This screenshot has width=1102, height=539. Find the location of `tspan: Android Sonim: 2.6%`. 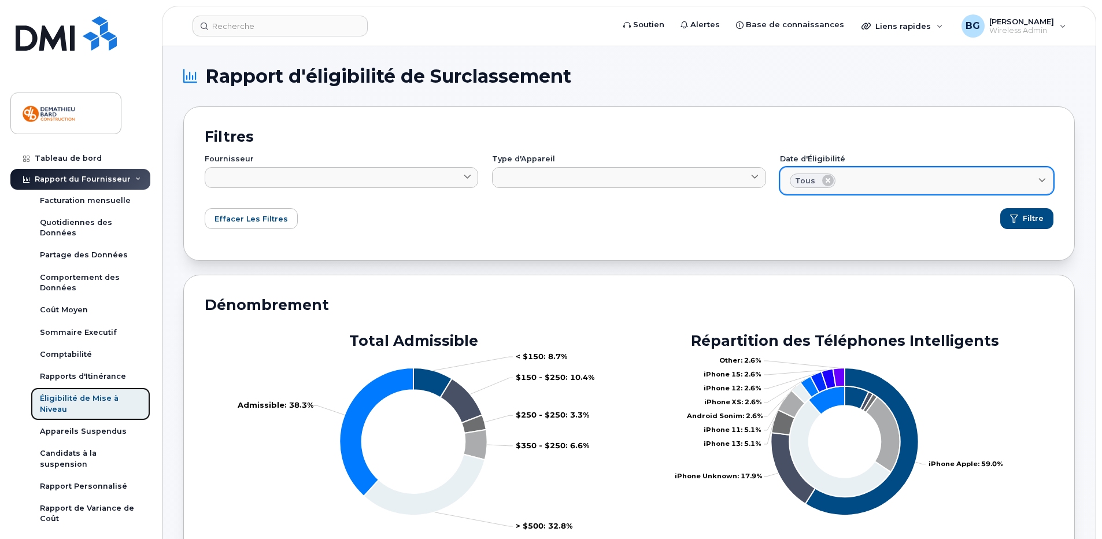

tspan: Android Sonim: 2.6% is located at coordinates (725, 416).